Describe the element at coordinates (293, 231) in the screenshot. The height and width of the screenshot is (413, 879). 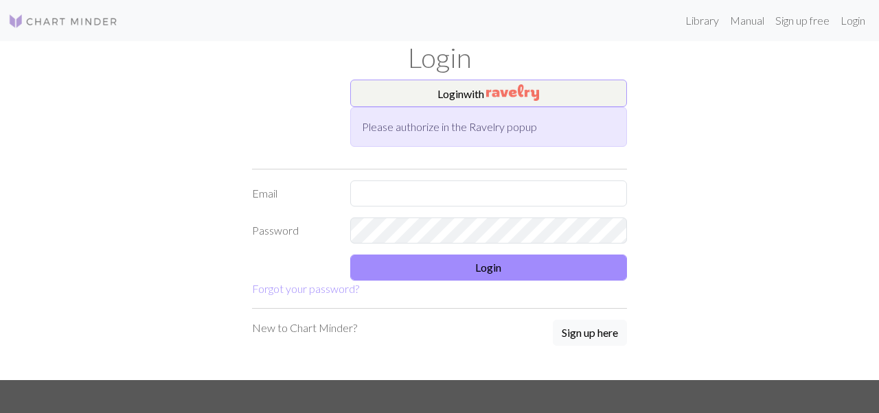
I see `label: Password` at that location.